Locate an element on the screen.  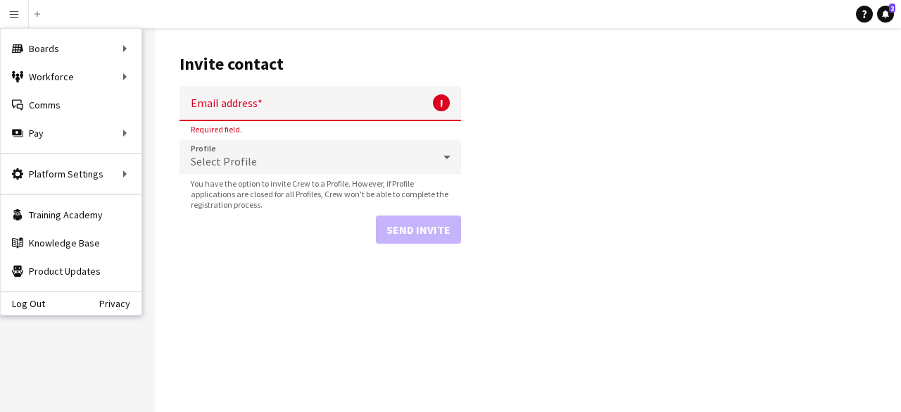
div: Platform Settings is located at coordinates (71, 174).